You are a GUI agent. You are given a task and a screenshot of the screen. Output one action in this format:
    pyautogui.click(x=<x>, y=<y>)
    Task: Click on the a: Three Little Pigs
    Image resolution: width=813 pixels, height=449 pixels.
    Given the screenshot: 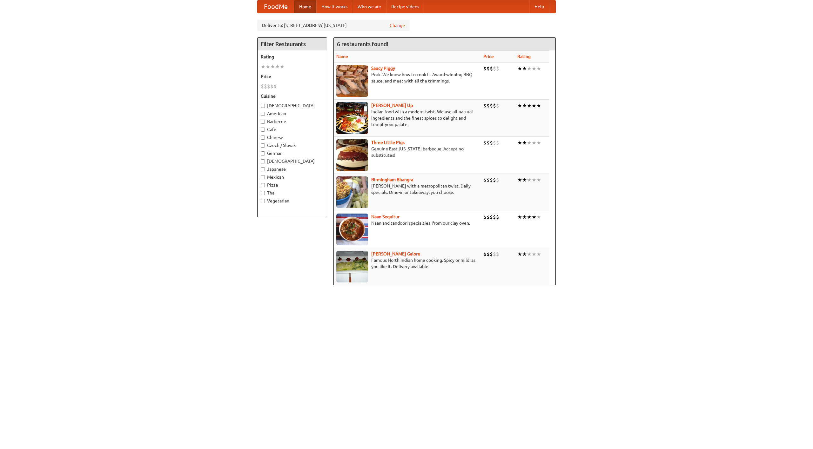 What is the action you would take?
    pyautogui.click(x=388, y=143)
    